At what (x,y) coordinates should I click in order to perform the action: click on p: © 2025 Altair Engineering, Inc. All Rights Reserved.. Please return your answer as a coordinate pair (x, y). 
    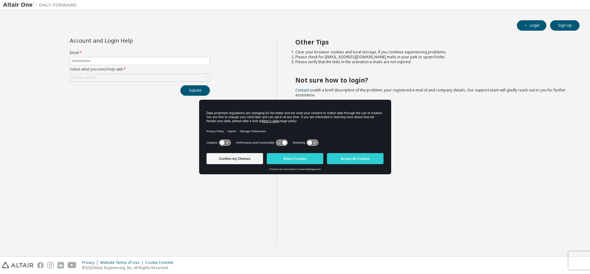
    Looking at the image, I should click on (129, 268).